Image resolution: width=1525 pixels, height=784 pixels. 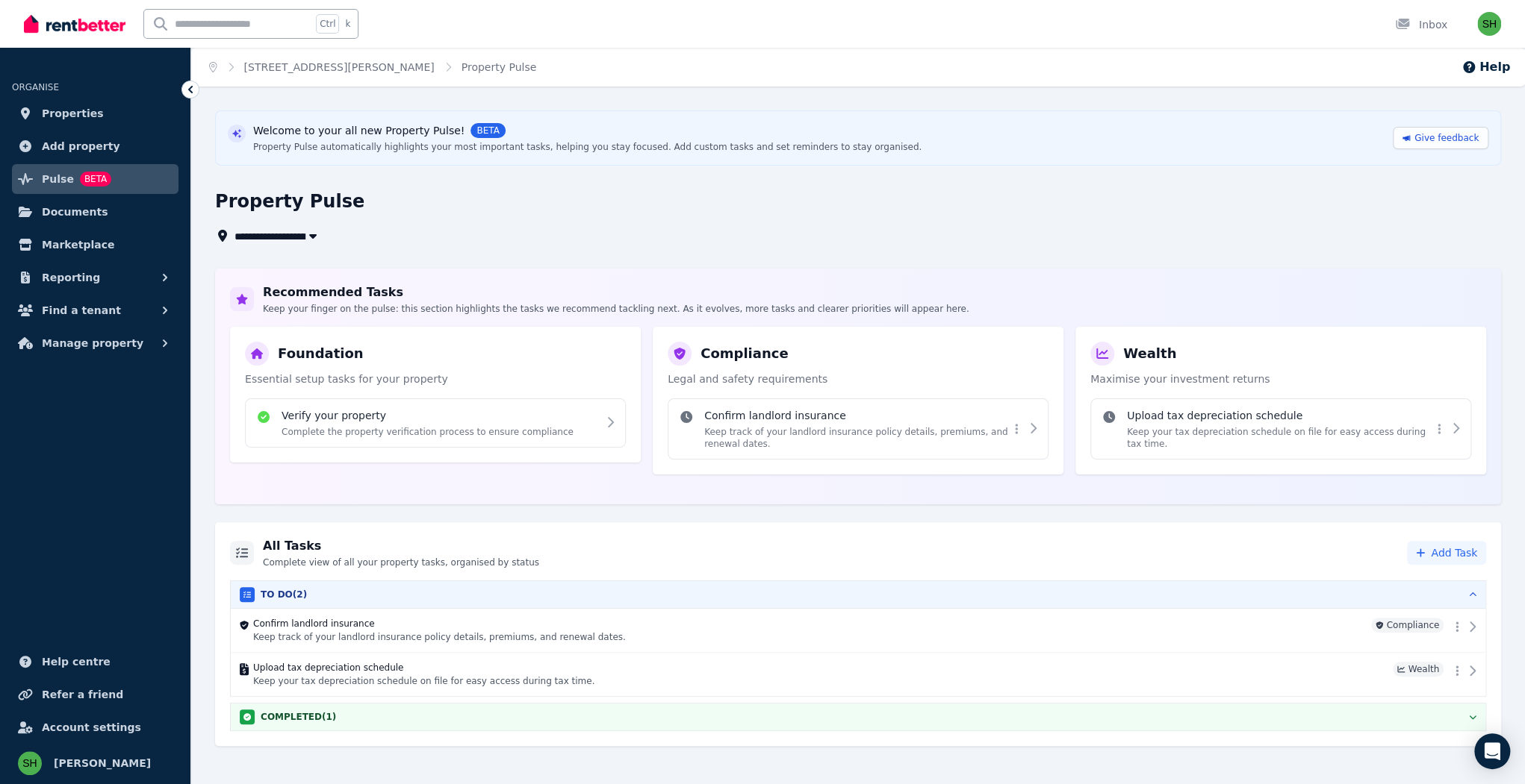 What do you see at coordinates (1281, 429) in the screenshot?
I see `div: Upload tax depreciation scheduleKeep your tax depreciation schedule on file for easy access durin...` at bounding box center [1281, 429].